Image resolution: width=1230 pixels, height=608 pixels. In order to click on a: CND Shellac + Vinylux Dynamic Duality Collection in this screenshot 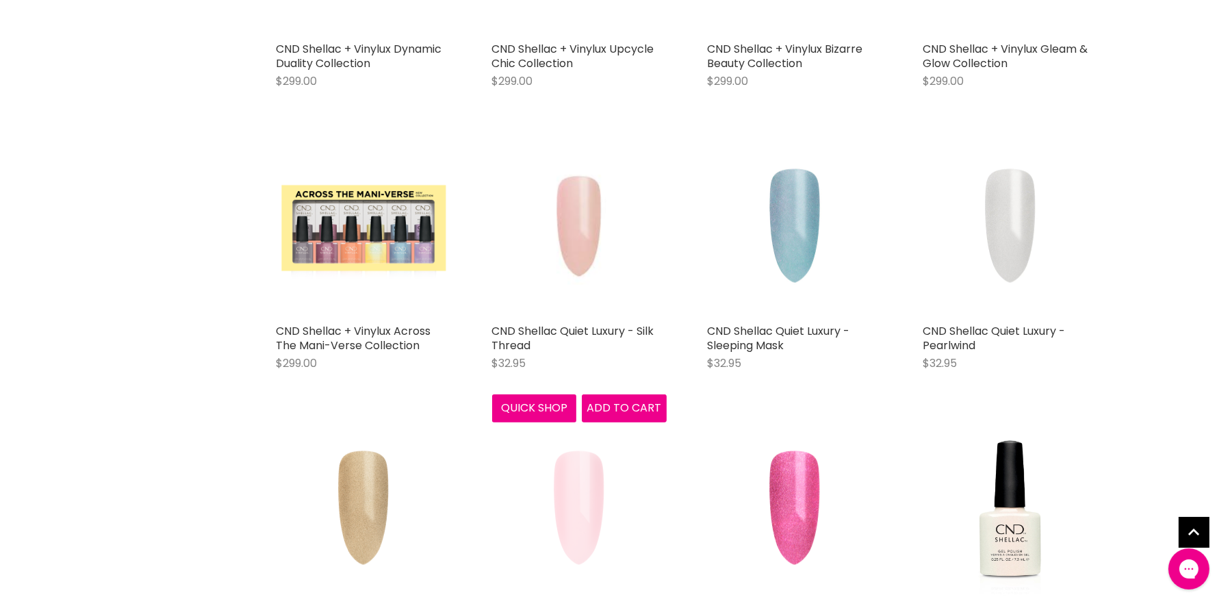, I will do `click(359, 56)`.